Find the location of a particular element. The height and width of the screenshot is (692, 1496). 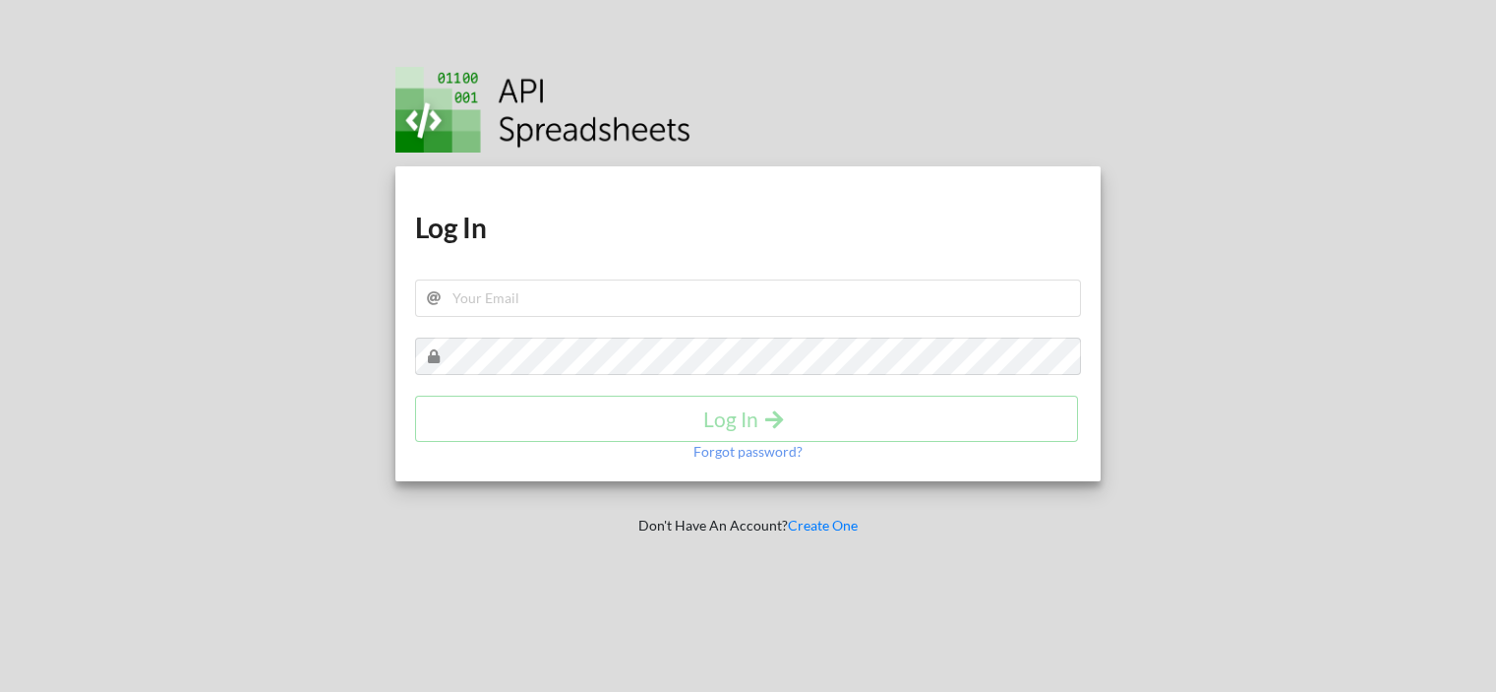

h1: Log In is located at coordinates (749, 227).